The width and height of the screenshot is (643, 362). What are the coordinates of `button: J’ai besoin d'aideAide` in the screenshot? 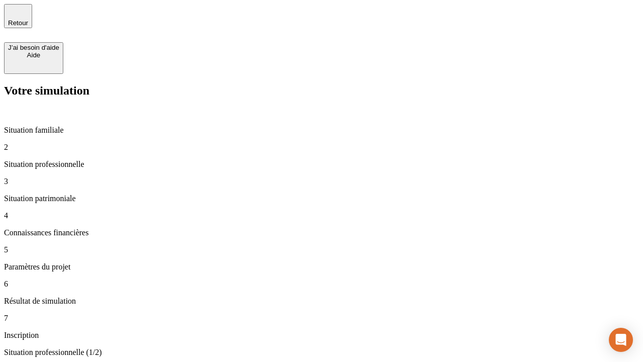 It's located at (34, 58).